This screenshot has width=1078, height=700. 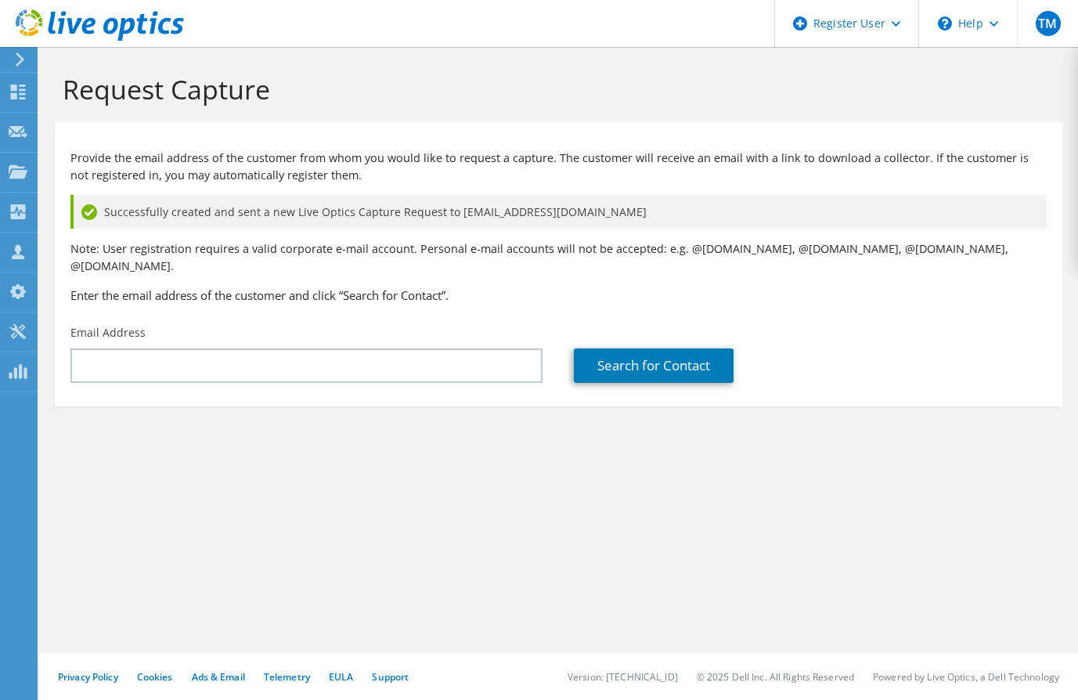 I want to click on p: Provide the email address of the customer from whom you would like to request a capture. The cust..., so click(x=558, y=167).